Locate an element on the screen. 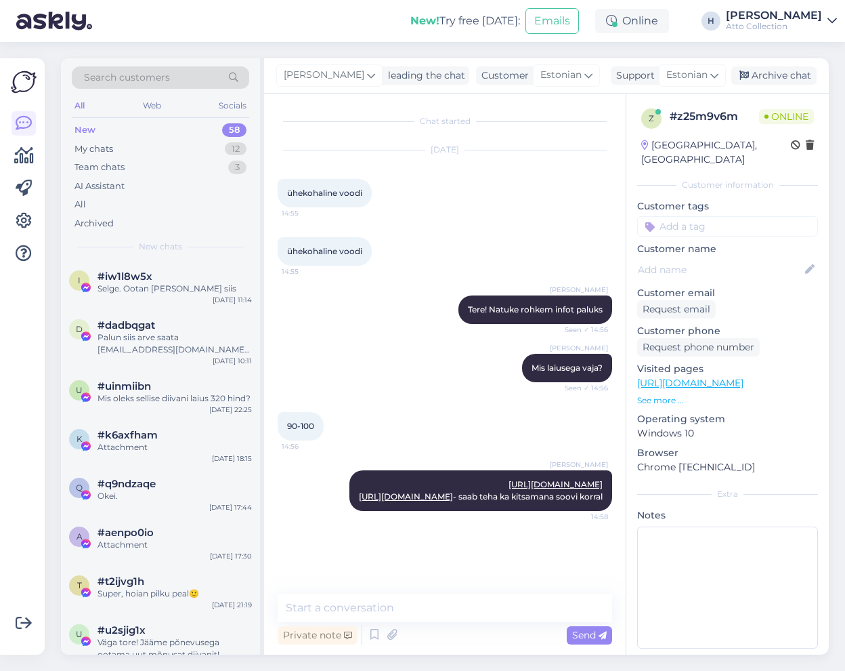 Image resolution: width=845 pixels, height=671 pixels. span: New chats is located at coordinates (161, 247).